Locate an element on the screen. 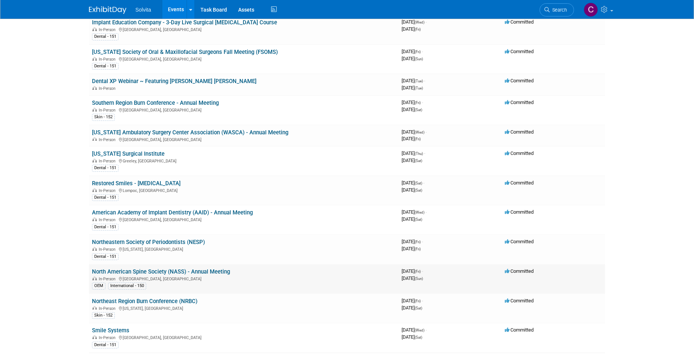 Image resolution: width=694 pixels, height=354 pixels. div: OEM is located at coordinates (99, 286).